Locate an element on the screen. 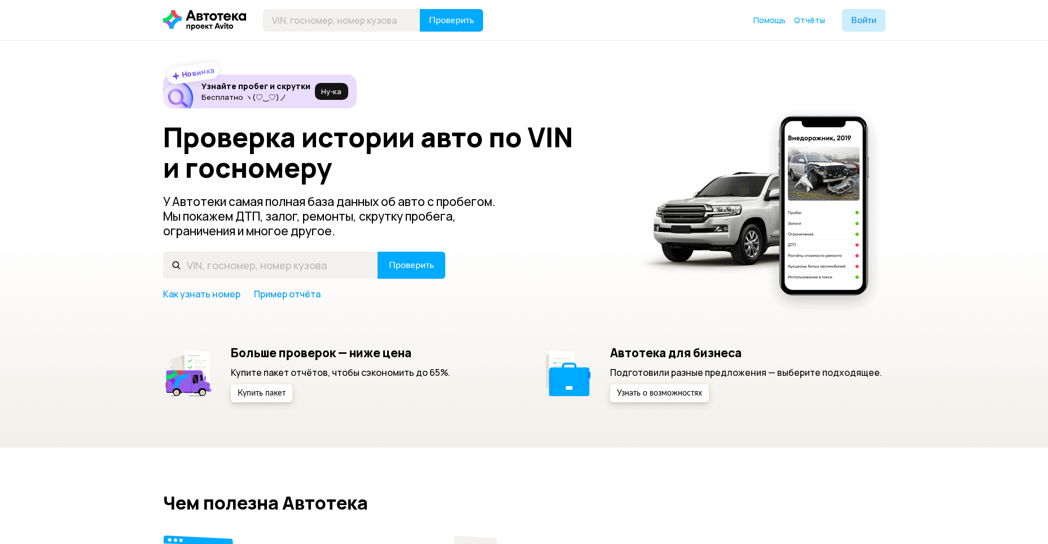  span: Ну‑ка is located at coordinates (331, 91).